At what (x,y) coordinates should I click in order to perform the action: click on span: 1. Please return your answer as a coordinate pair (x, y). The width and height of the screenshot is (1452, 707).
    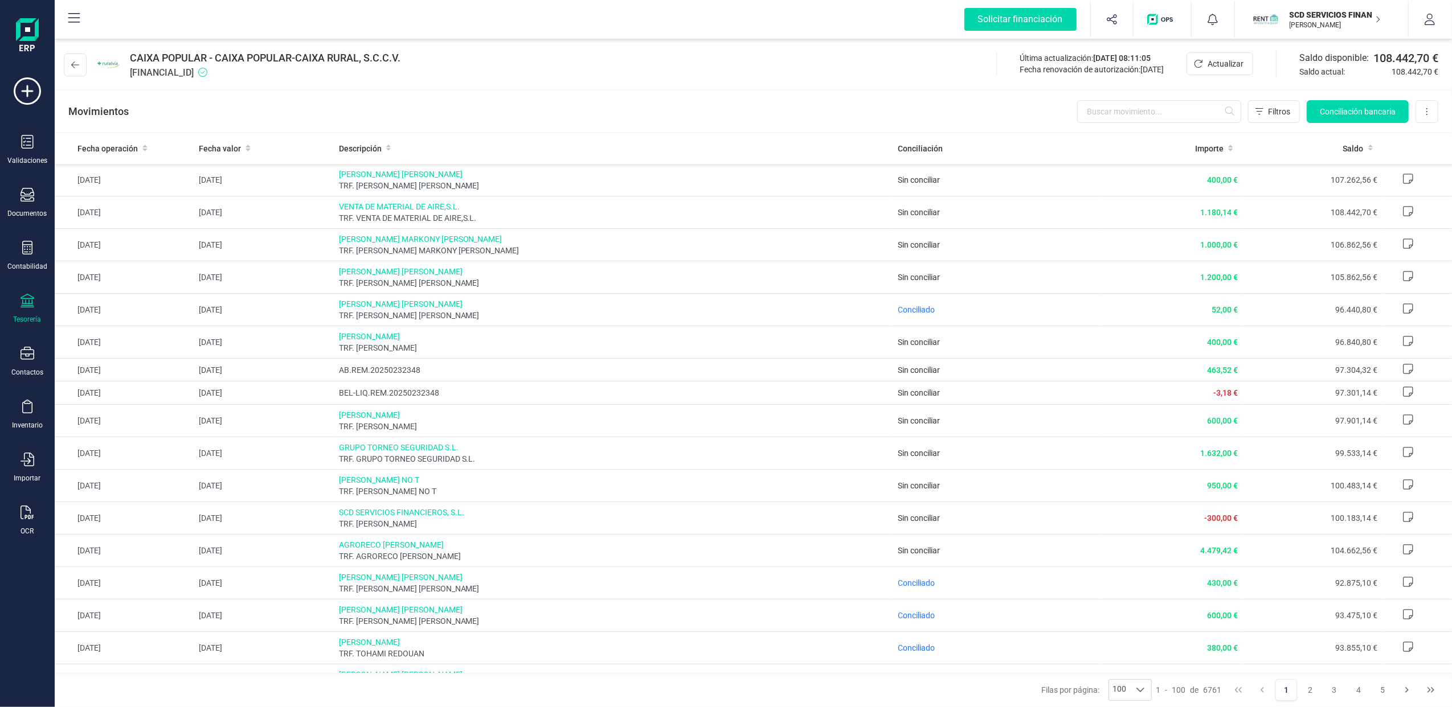
    Looking at the image, I should click on (1159, 690).